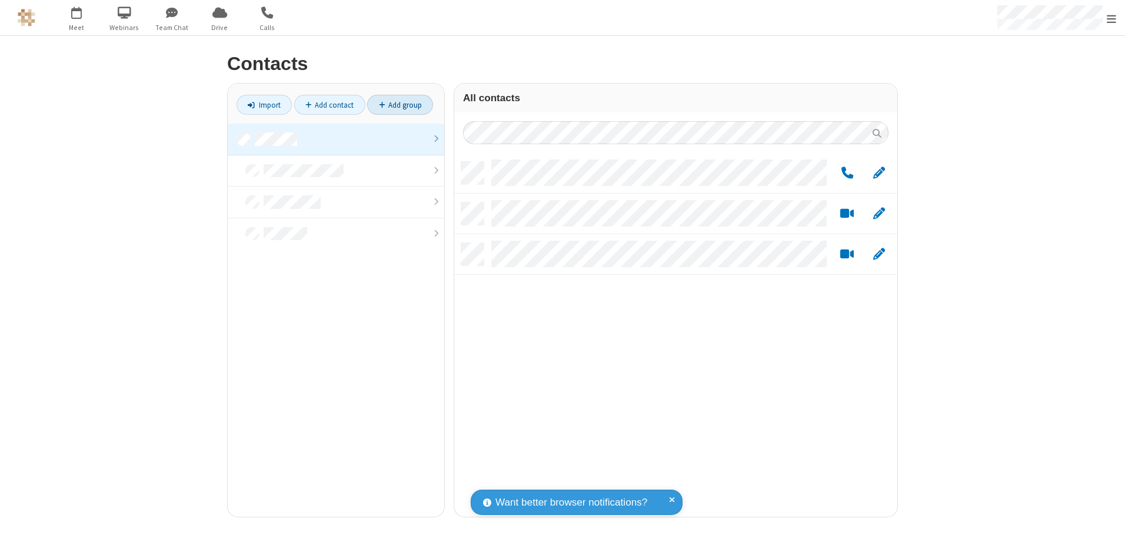 This screenshot has height=535, width=1125. Describe the element at coordinates (219, 28) in the screenshot. I see `span: Drive` at that location.